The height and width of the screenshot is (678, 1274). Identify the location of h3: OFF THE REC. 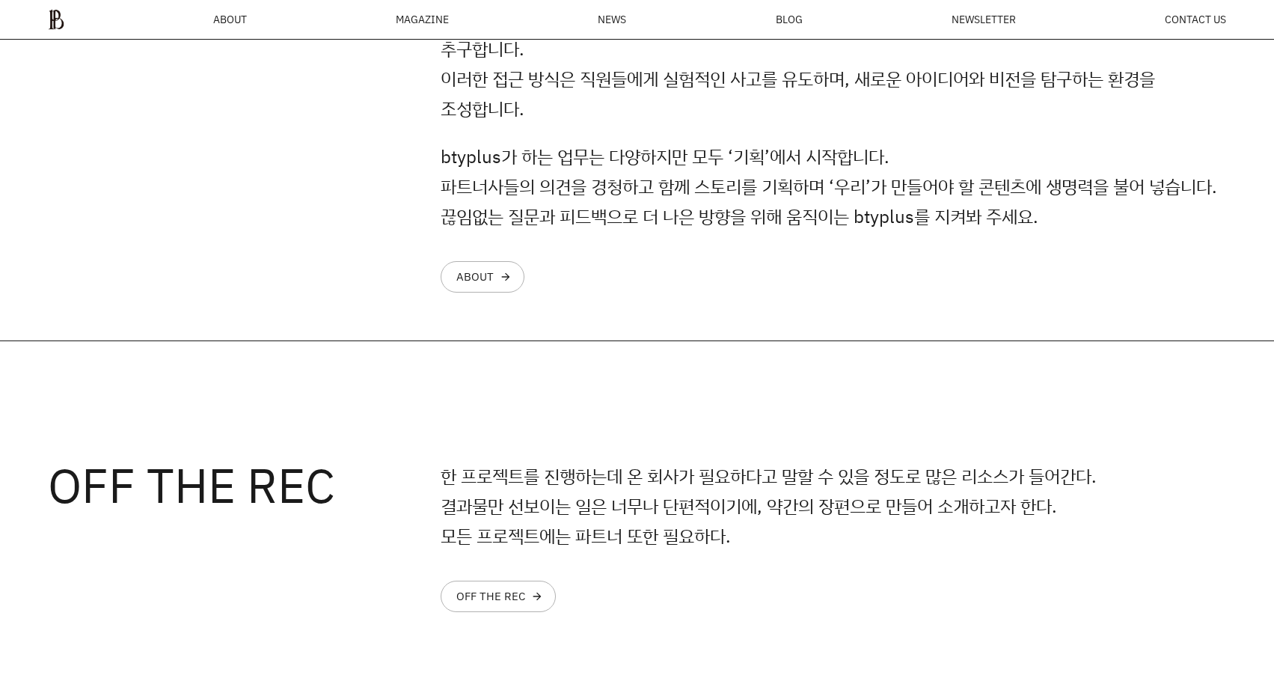
(244, 485).